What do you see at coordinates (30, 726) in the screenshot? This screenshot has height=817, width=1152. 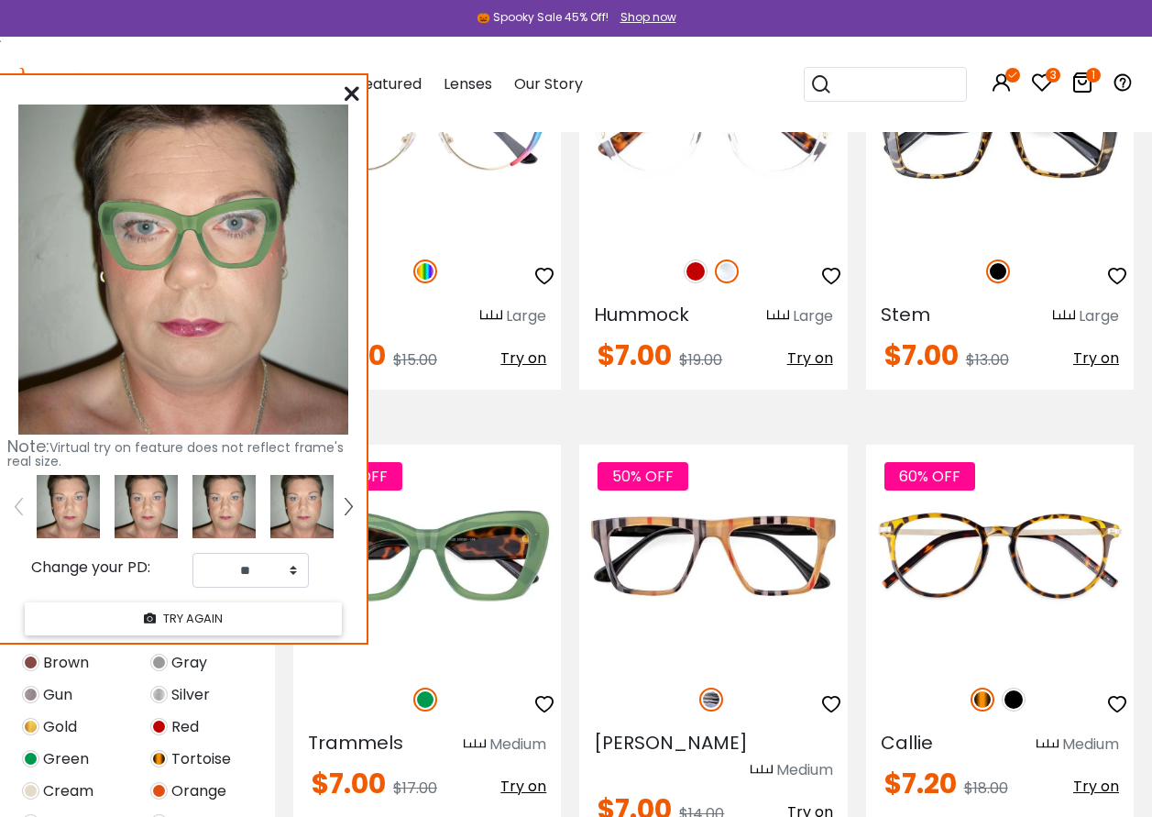 I see `img: Gold` at bounding box center [30, 726].